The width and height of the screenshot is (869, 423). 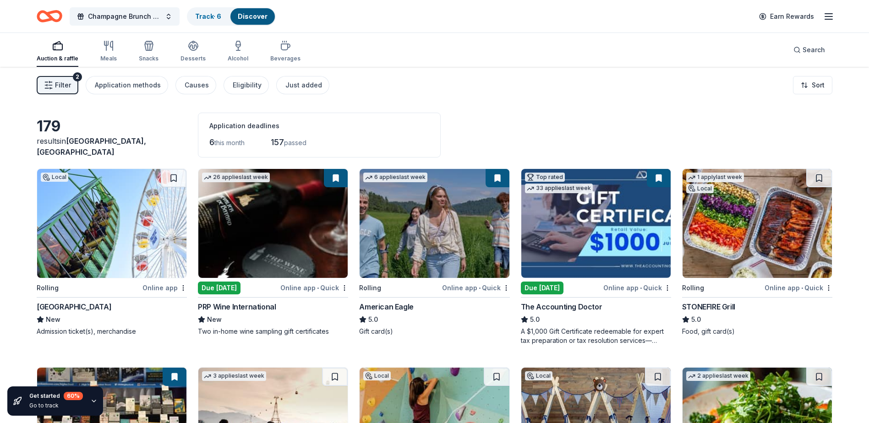 I want to click on div: Desserts, so click(x=193, y=59).